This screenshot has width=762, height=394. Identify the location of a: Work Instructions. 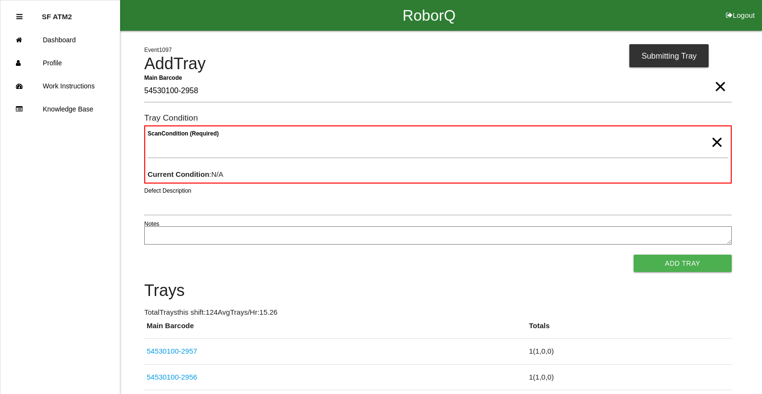
(60, 86).